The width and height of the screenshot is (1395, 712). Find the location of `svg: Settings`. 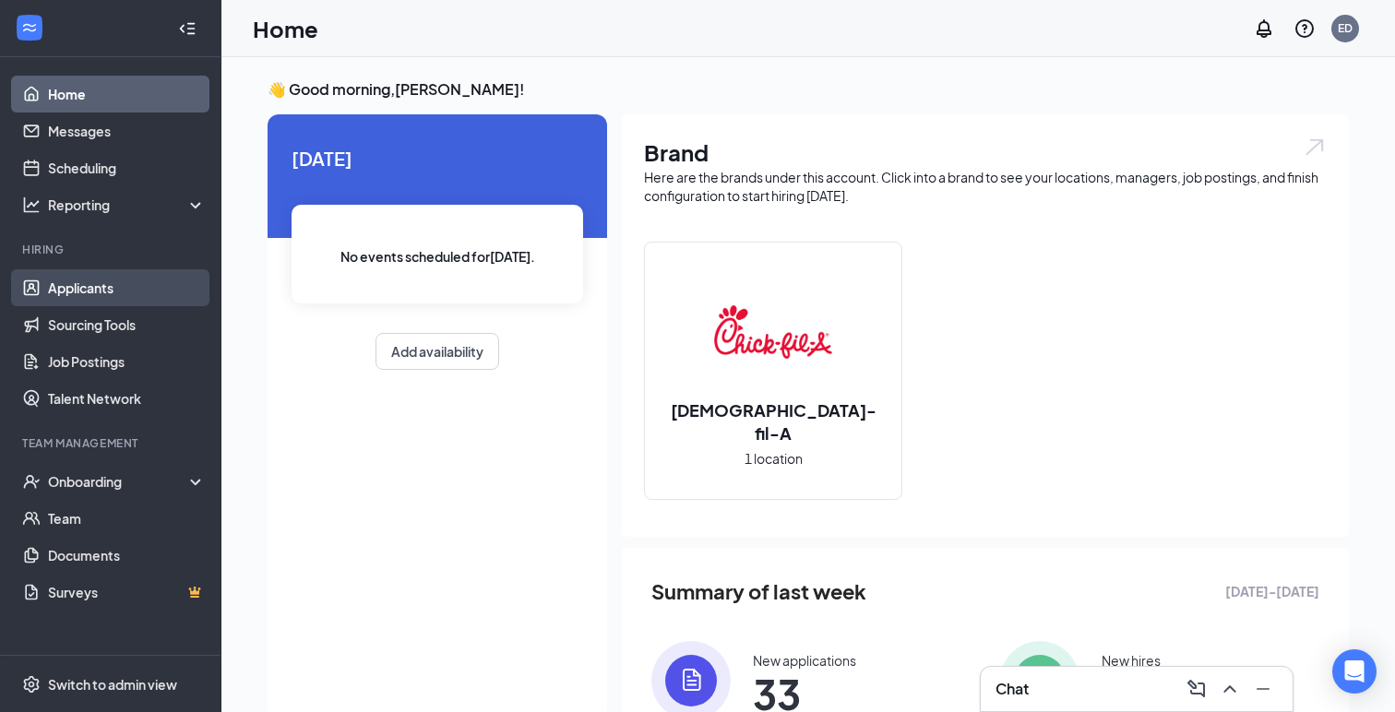

svg: Settings is located at coordinates (31, 685).